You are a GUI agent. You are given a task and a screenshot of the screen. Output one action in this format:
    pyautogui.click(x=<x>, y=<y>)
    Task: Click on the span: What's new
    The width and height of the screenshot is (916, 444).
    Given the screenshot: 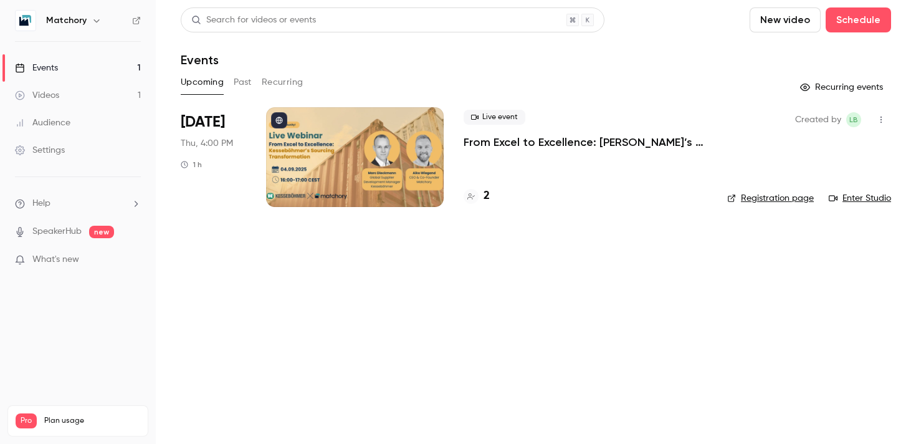 What is the action you would take?
    pyautogui.click(x=55, y=259)
    